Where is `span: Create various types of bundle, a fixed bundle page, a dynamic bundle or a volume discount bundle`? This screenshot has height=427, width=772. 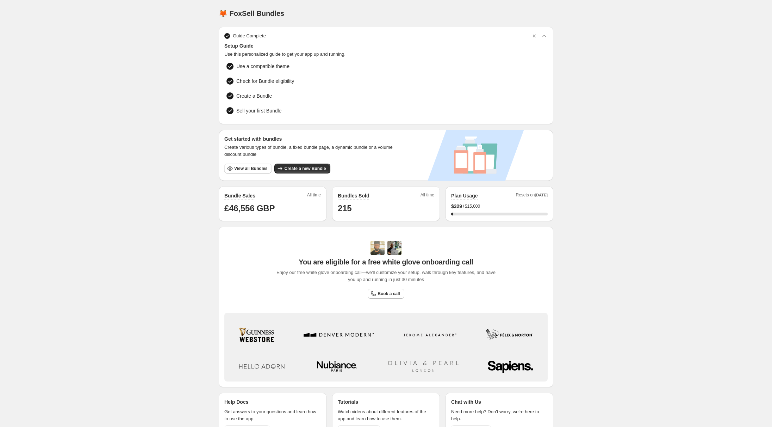
span: Create various types of bundle, a fixed bundle page, a dynamic bundle or a volume discount bundle is located at coordinates (312, 151).